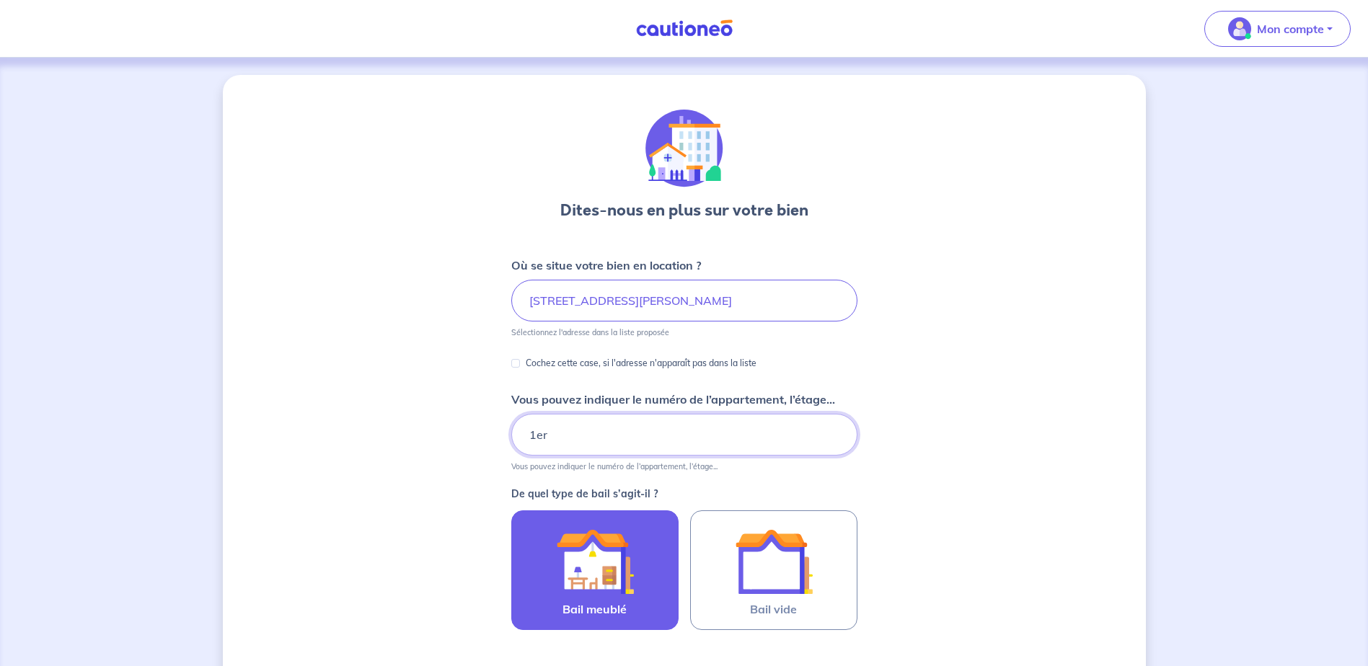 The width and height of the screenshot is (1368, 666). Describe the element at coordinates (1277, 29) in the screenshot. I see `button: illu_account_valid_menu.svgMon compte` at that location.